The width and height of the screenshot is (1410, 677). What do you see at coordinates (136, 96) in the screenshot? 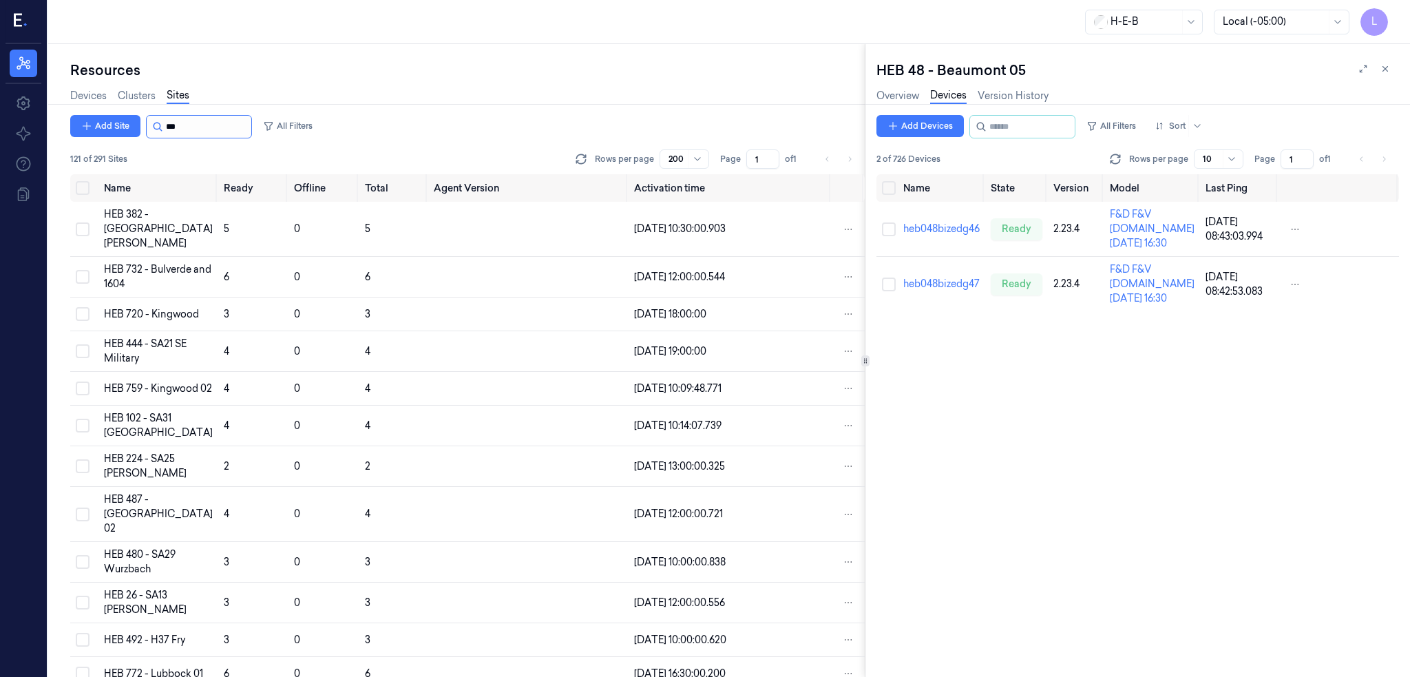
I see `a: Clusters` at bounding box center [136, 96].